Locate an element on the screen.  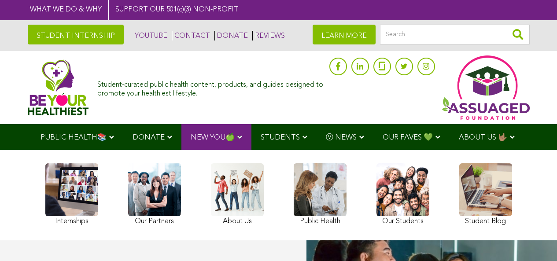
div: Student-curated public health content, products, and guides designed to promote your healthiest l... is located at coordinates (211, 87).